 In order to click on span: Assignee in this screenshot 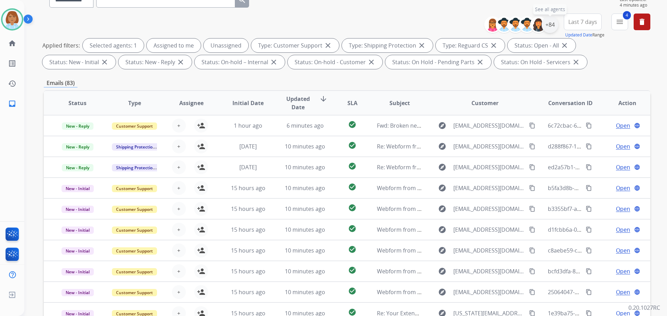, I will do `click(191, 103)`.